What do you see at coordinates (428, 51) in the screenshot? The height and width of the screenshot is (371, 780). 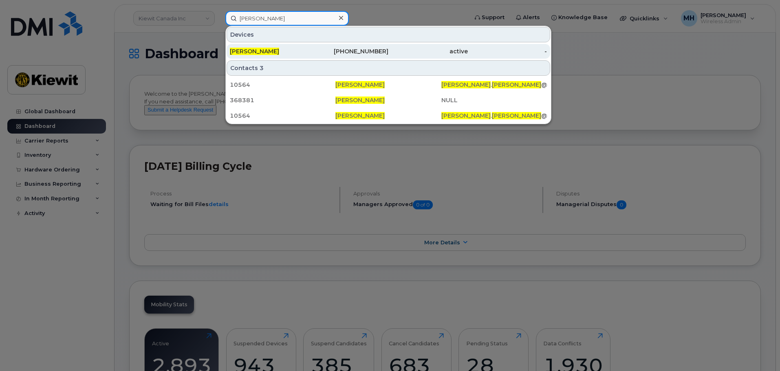 I see `div: active` at bounding box center [428, 51].